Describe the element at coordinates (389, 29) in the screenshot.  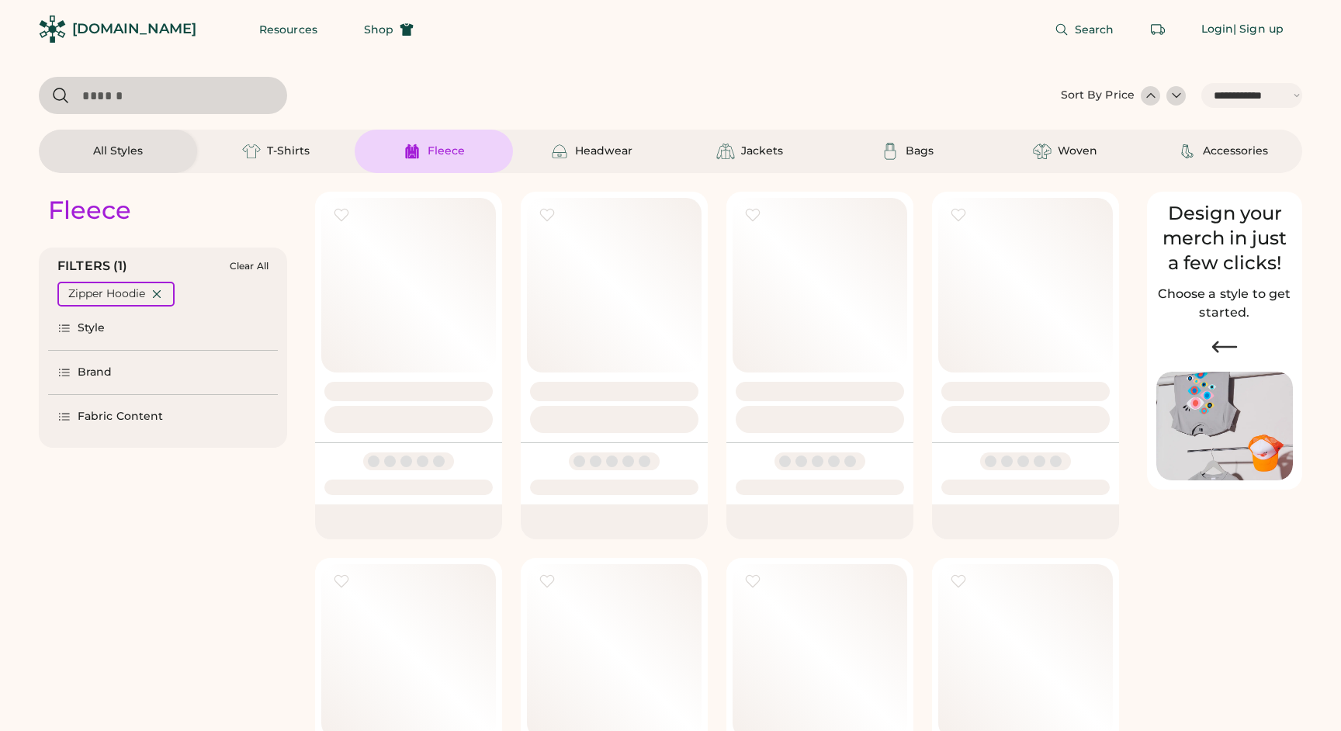
I see `button: Shop` at that location.